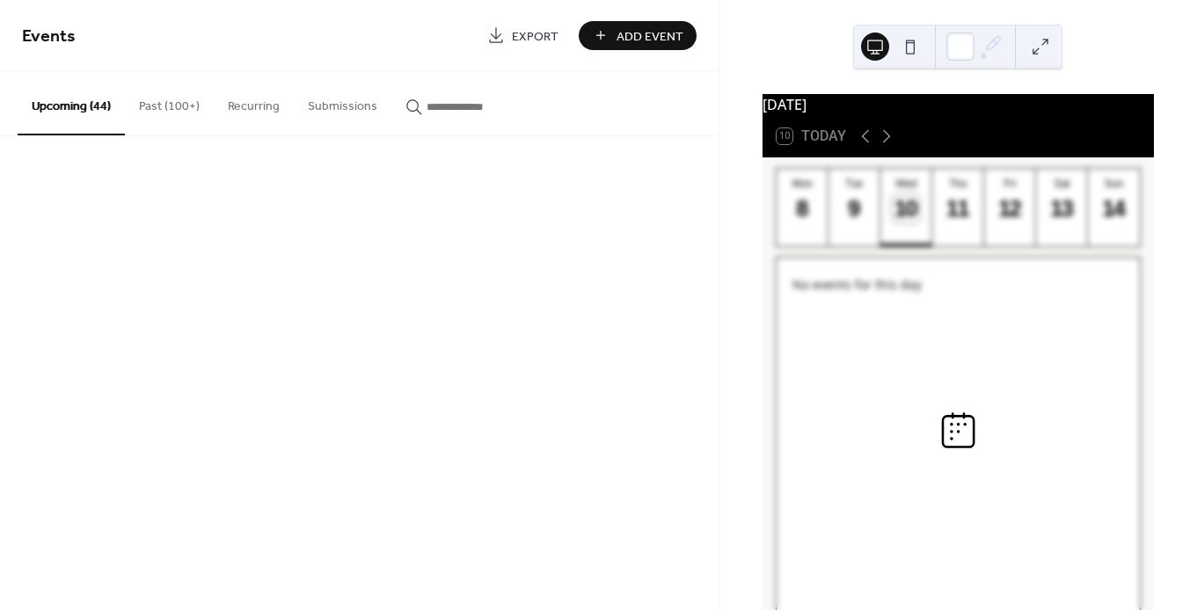 The image size is (1197, 610). Describe the element at coordinates (1113, 184) in the screenshot. I see `div: Sun` at that location.